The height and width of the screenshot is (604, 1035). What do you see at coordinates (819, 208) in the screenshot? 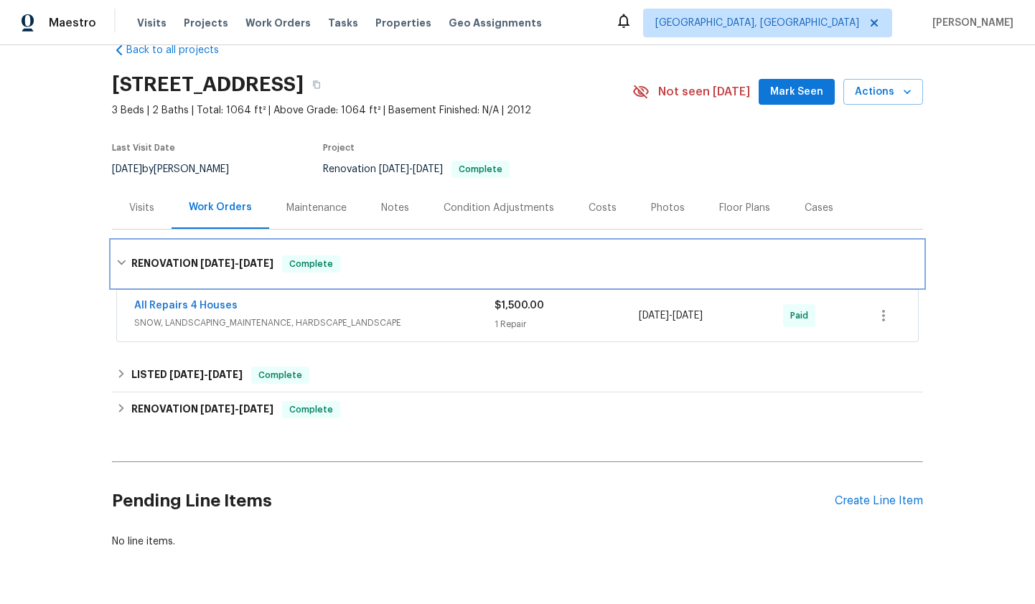
I see `div: Cases` at bounding box center [819, 208].